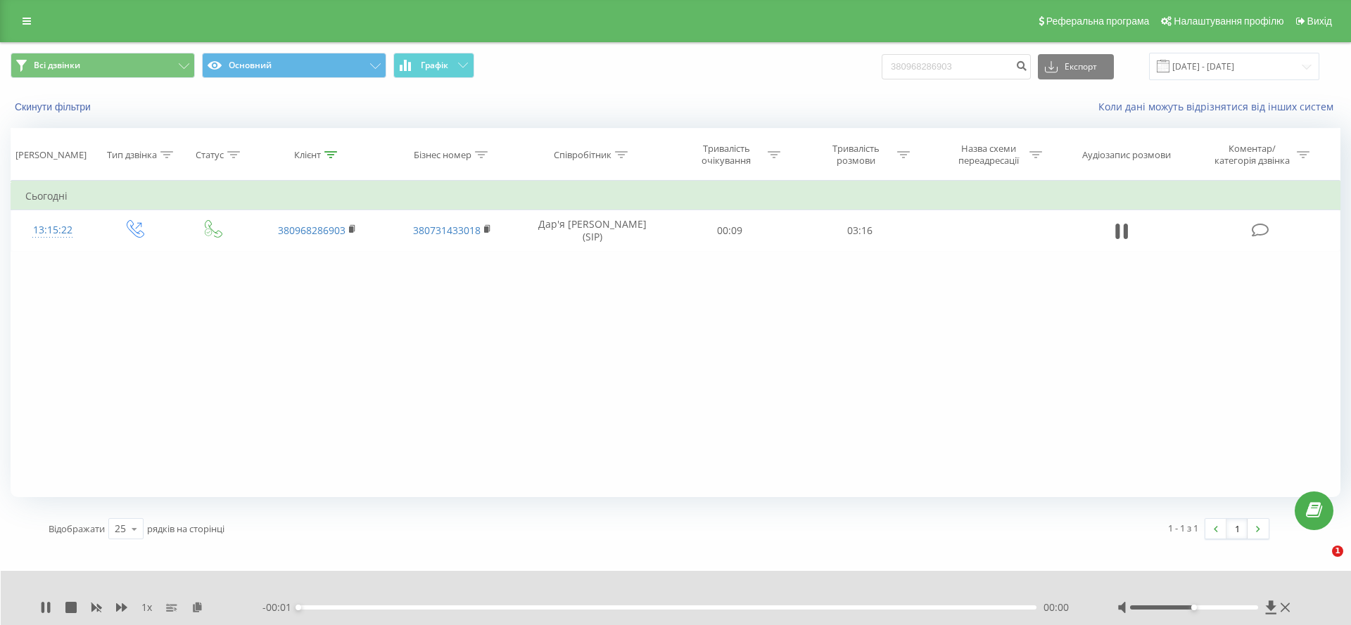  I want to click on span: Налаштування профілю, so click(1228, 21).